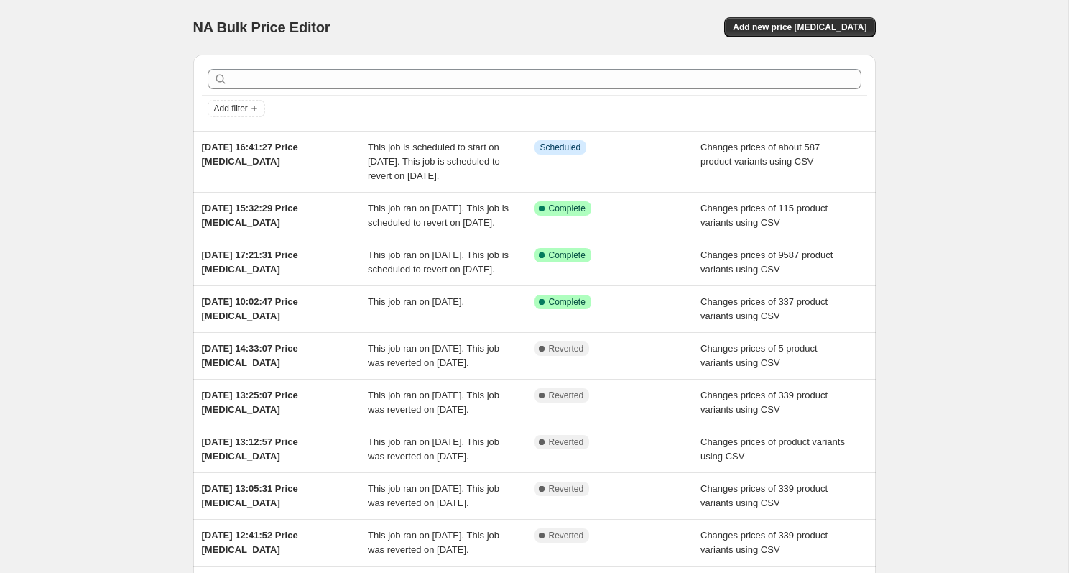 This screenshot has width=1069, height=573. What do you see at coordinates (764, 215) in the screenshot?
I see `span: Changes prices of 115 product variants using CSV` at bounding box center [764, 215].